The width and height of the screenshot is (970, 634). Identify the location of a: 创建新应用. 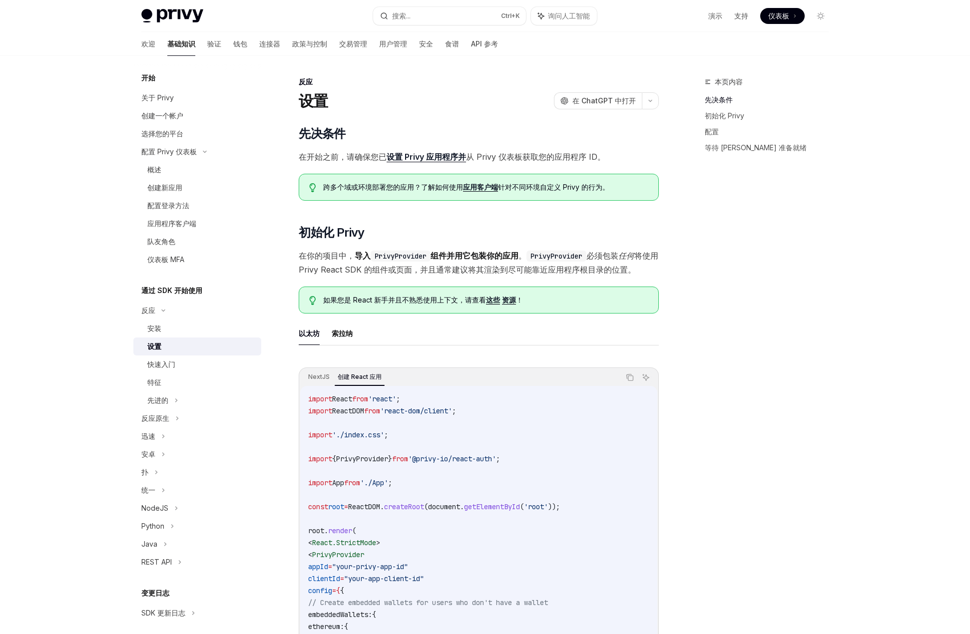
(197, 188).